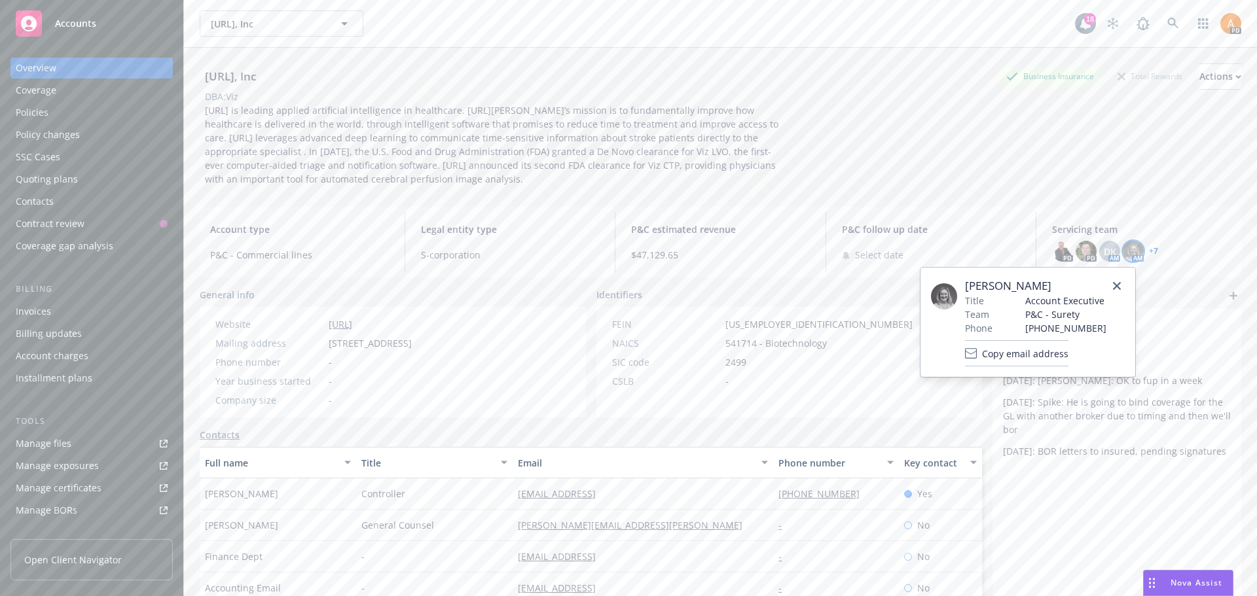  I want to click on div: Manage exposures, so click(57, 466).